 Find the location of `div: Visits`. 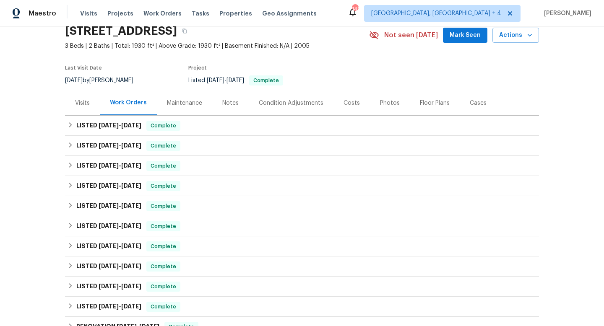

div: Visits is located at coordinates (82, 103).